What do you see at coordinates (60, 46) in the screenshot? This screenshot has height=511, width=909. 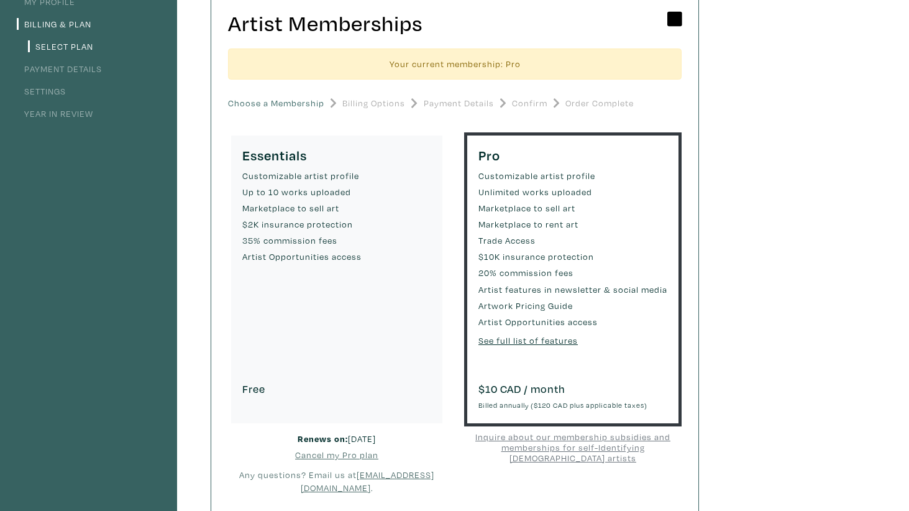 I see `a: Select Plan` at bounding box center [60, 46].